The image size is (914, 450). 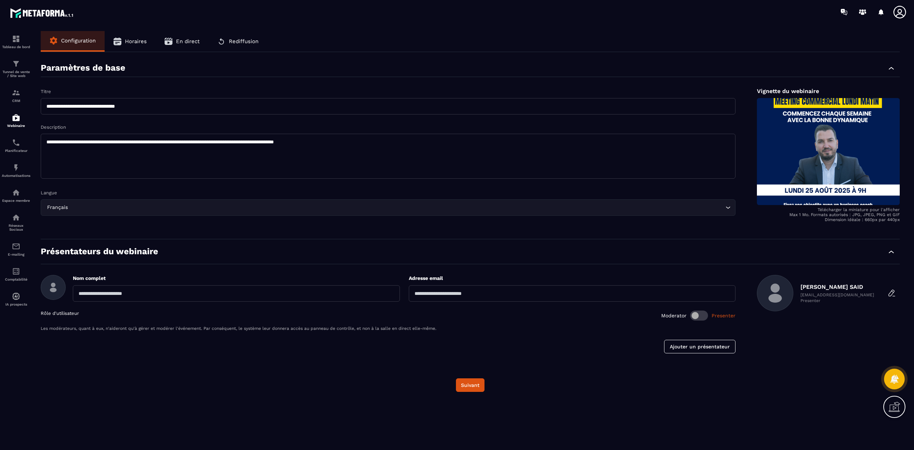 What do you see at coordinates (16, 201) in the screenshot?
I see `p: Espace membre` at bounding box center [16, 201].